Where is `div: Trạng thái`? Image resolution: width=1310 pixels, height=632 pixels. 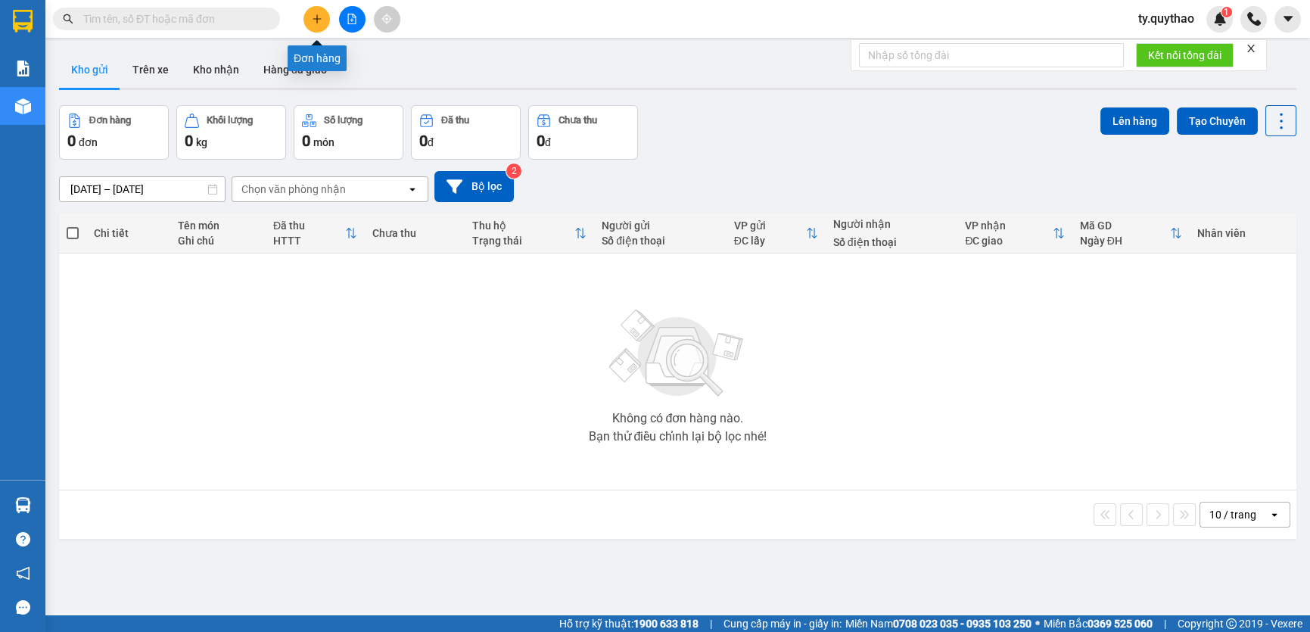
div: Trạng thái is located at coordinates (524, 241).